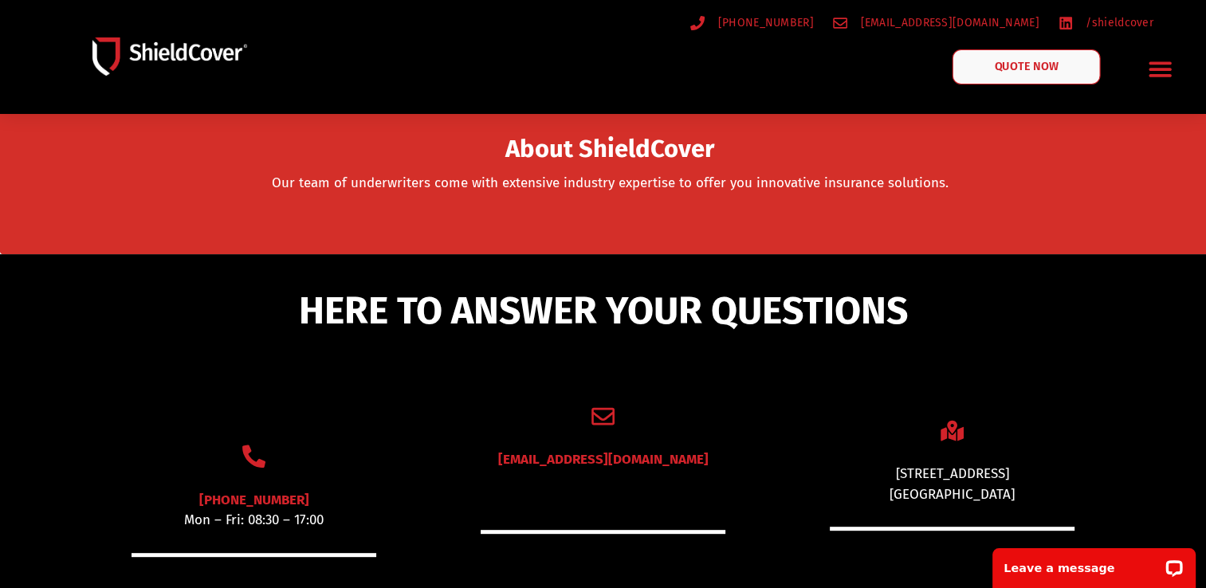 Image resolution: width=1206 pixels, height=588 pixels. Describe the element at coordinates (253, 520) in the screenshot. I see `p: Mon – Fri: 08:30 – 17:00` at that location.